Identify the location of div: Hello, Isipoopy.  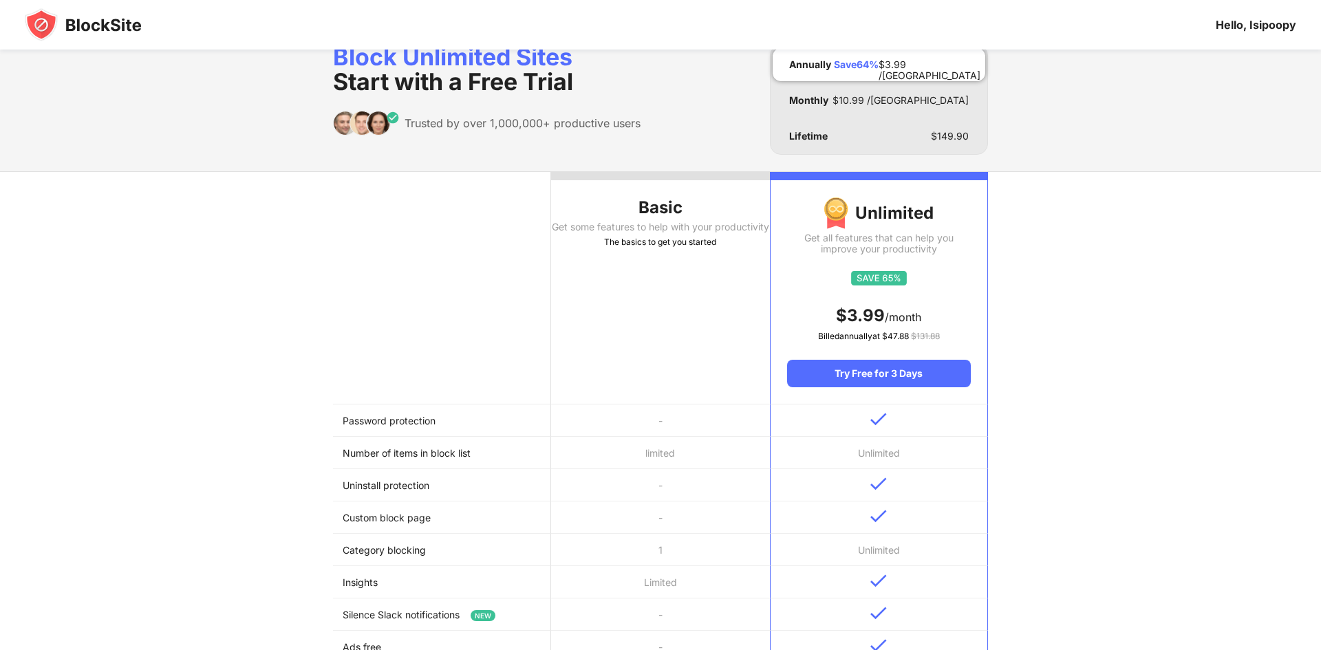
(1255, 25).